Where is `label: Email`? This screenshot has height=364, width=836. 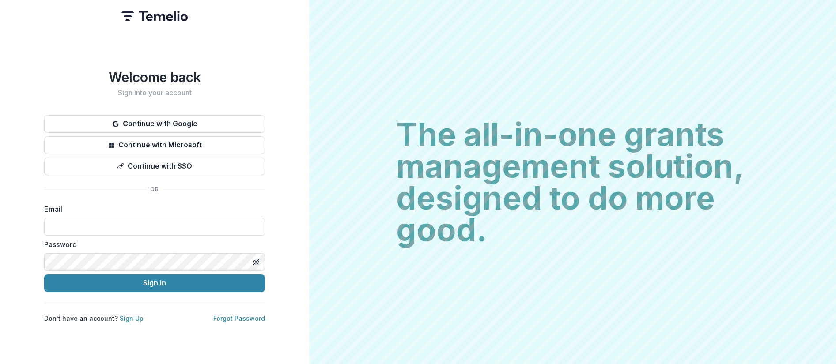
label: Email is located at coordinates (152, 209).